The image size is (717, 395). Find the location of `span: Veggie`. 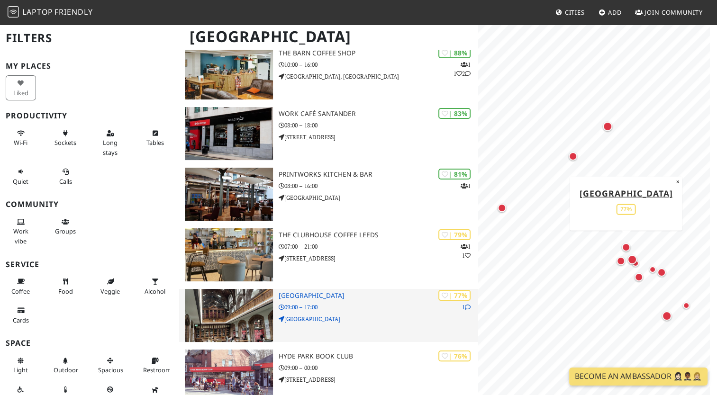

span: Veggie is located at coordinates (110, 291).